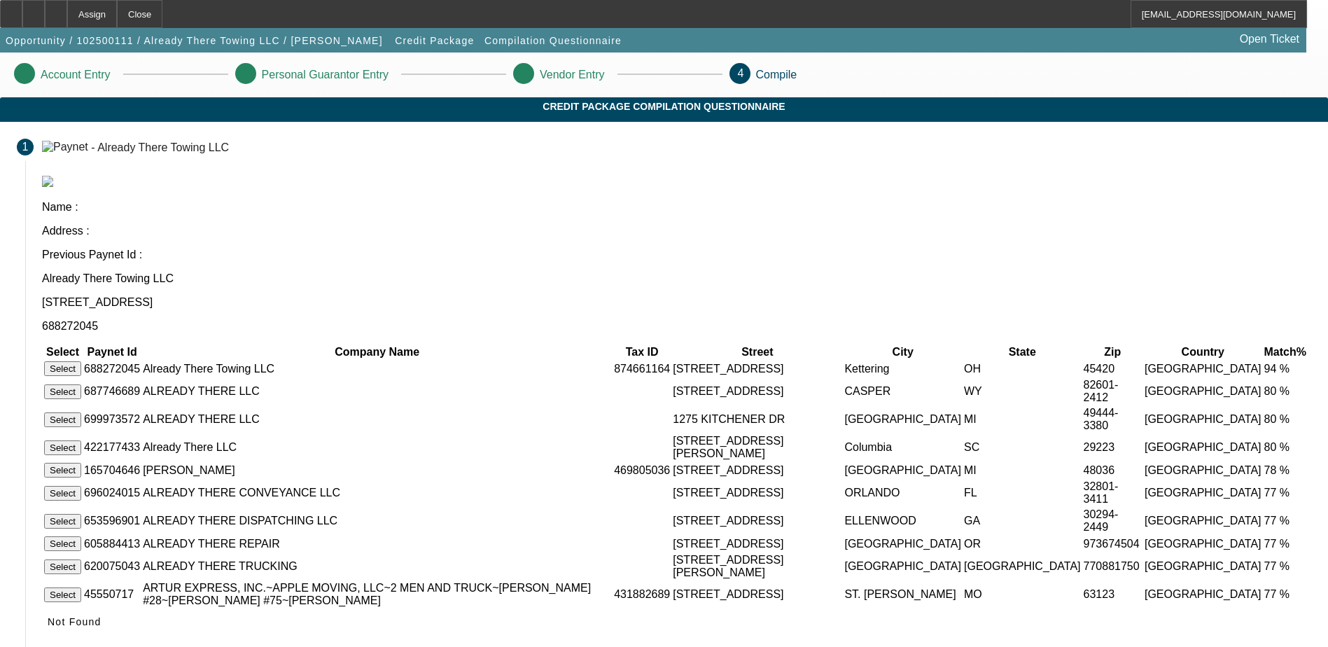  Describe the element at coordinates (553, 41) in the screenshot. I see `button: Compilation Questionnaire` at that location.